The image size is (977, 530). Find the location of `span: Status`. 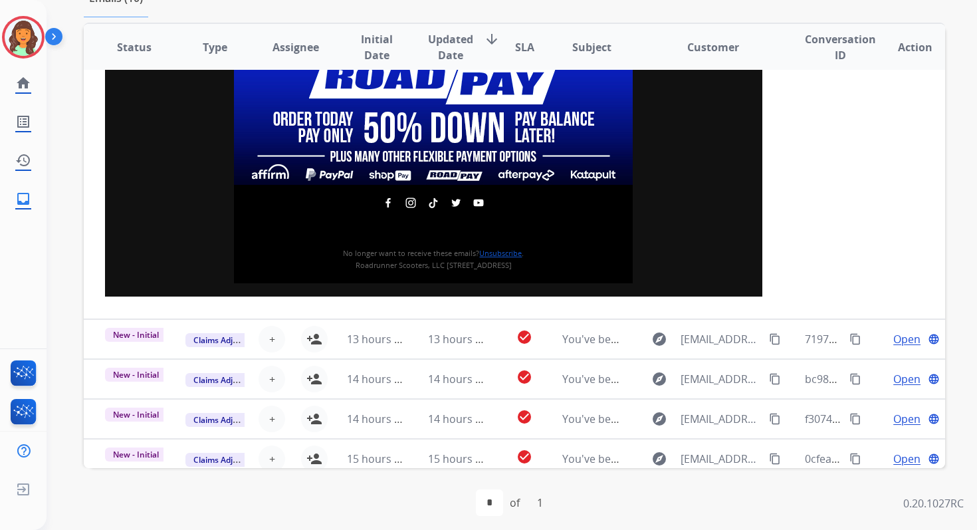

span: Status is located at coordinates (134, 47).